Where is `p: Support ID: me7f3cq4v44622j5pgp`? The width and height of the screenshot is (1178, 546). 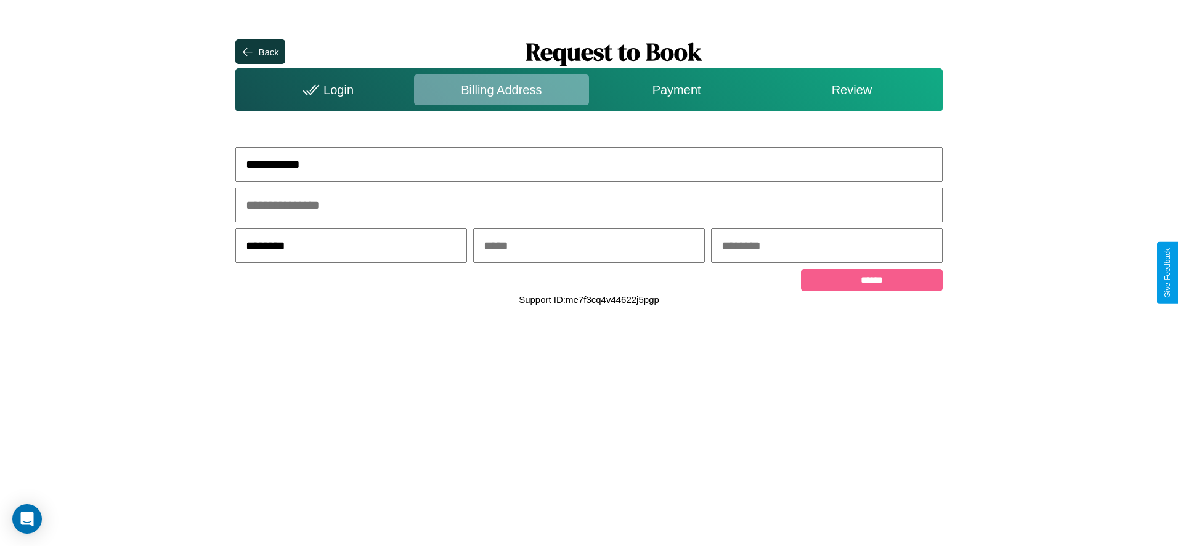
p: Support ID: me7f3cq4v44622j5pgp is located at coordinates (589, 299).